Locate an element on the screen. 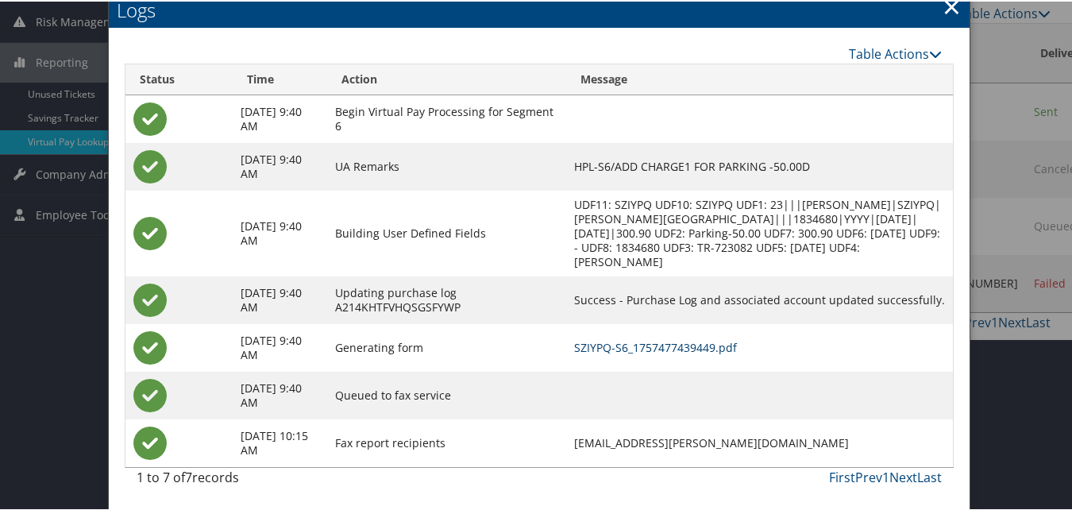 The width and height of the screenshot is (1072, 510). a: Table Actions is located at coordinates (895, 52).